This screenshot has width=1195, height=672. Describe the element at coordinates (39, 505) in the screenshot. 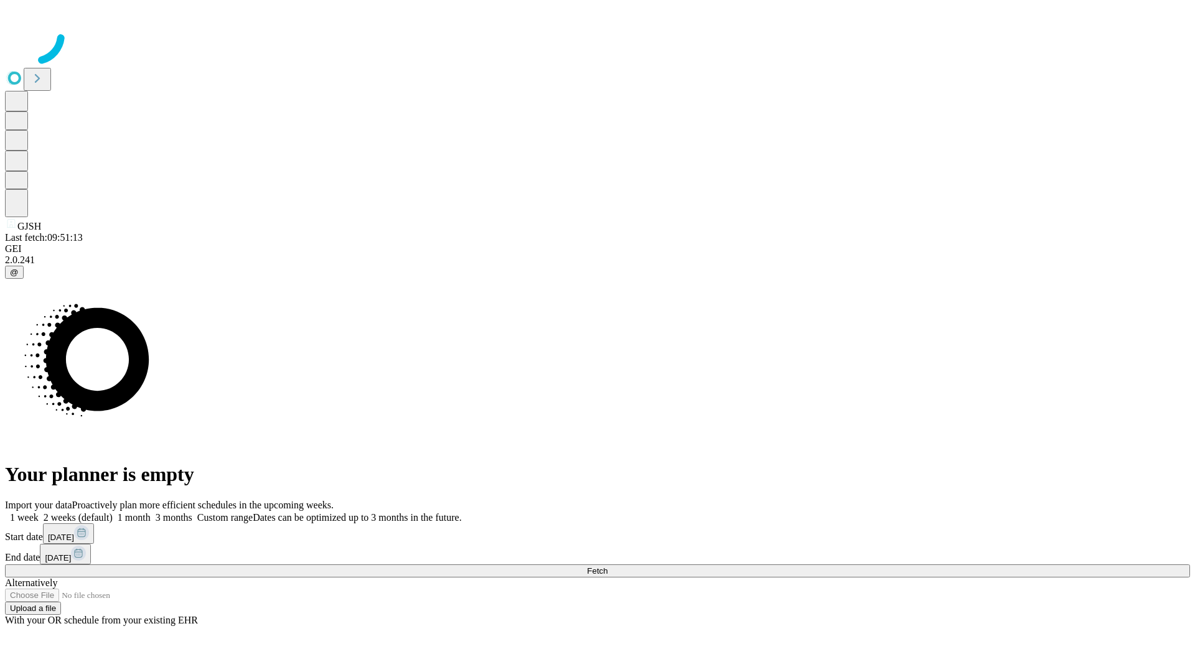

I see `span: Import your data` at that location.